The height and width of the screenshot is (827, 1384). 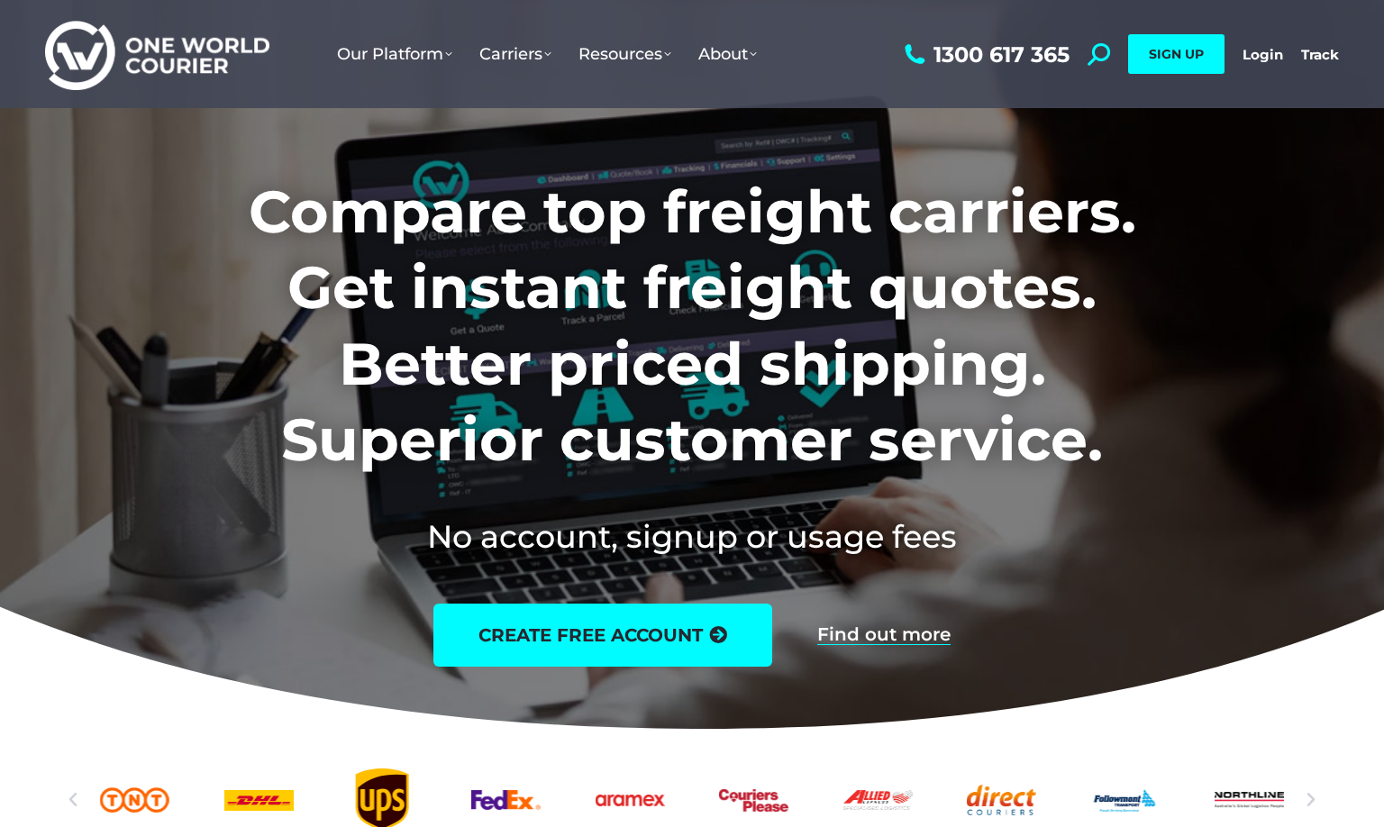 What do you see at coordinates (1263, 54) in the screenshot?
I see `a: Login` at bounding box center [1263, 54].